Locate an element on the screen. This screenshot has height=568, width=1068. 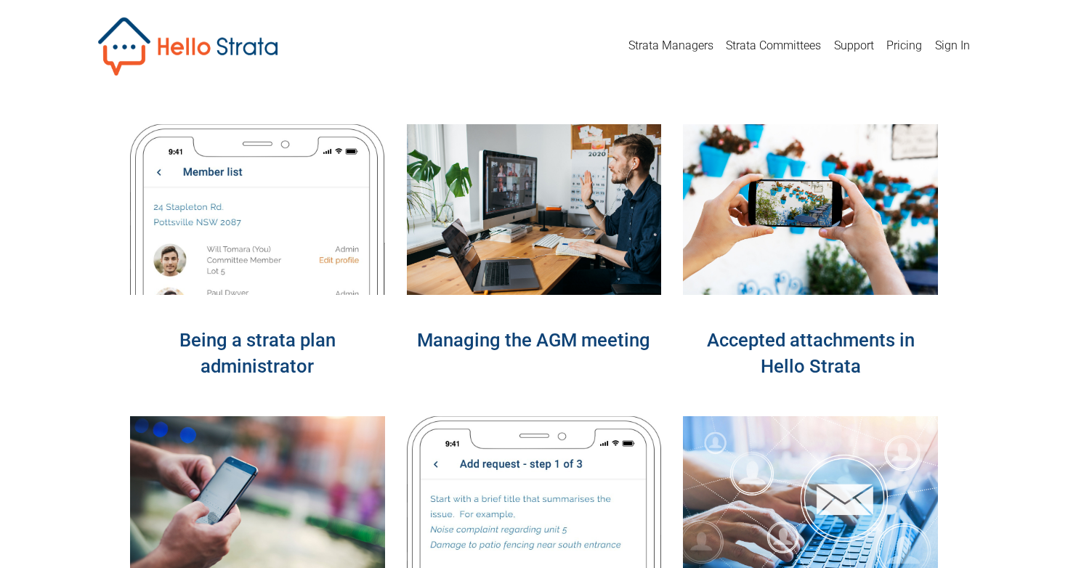
a: Sign In is located at coordinates (953, 47).